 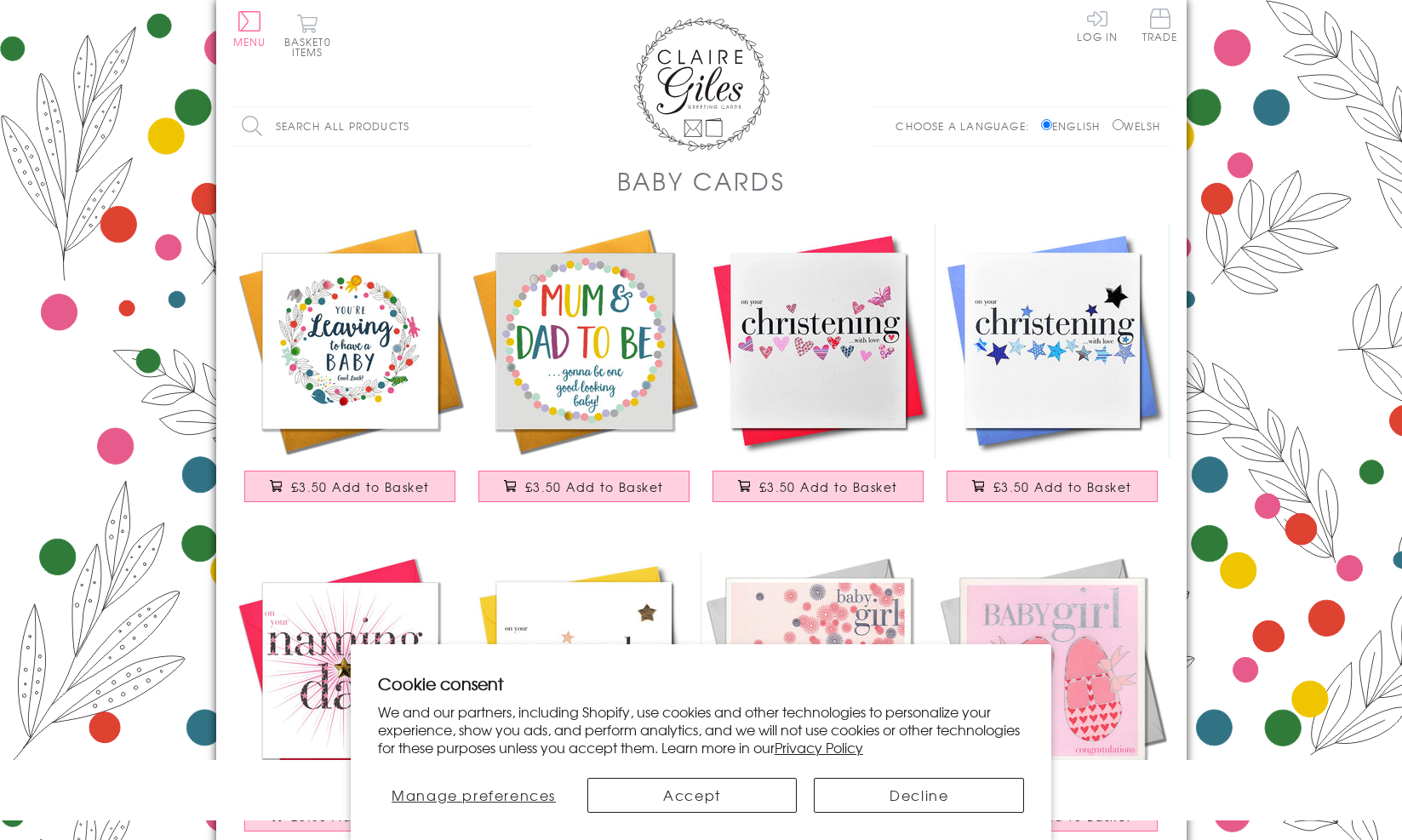 I want to click on p: We and our partners, including Shopify, use cookies and other technologies to personalize your ex..., so click(x=701, y=730).